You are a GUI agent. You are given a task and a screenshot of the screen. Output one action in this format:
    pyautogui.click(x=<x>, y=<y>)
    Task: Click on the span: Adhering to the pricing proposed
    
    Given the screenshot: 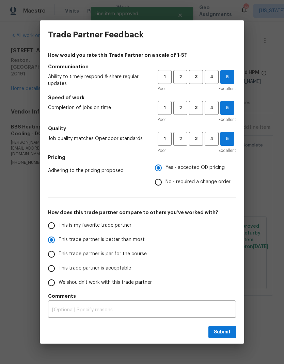 What is the action you would take?
    pyautogui.click(x=96, y=171)
    